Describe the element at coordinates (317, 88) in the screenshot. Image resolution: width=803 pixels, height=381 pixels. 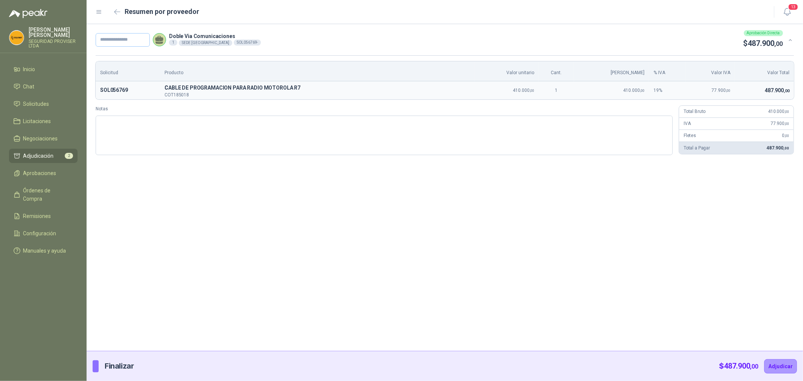
I see `p: C` at that location.